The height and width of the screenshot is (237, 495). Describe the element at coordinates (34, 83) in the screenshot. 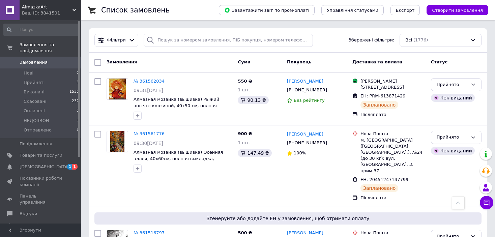

I see `span: Прийняті` at that location.